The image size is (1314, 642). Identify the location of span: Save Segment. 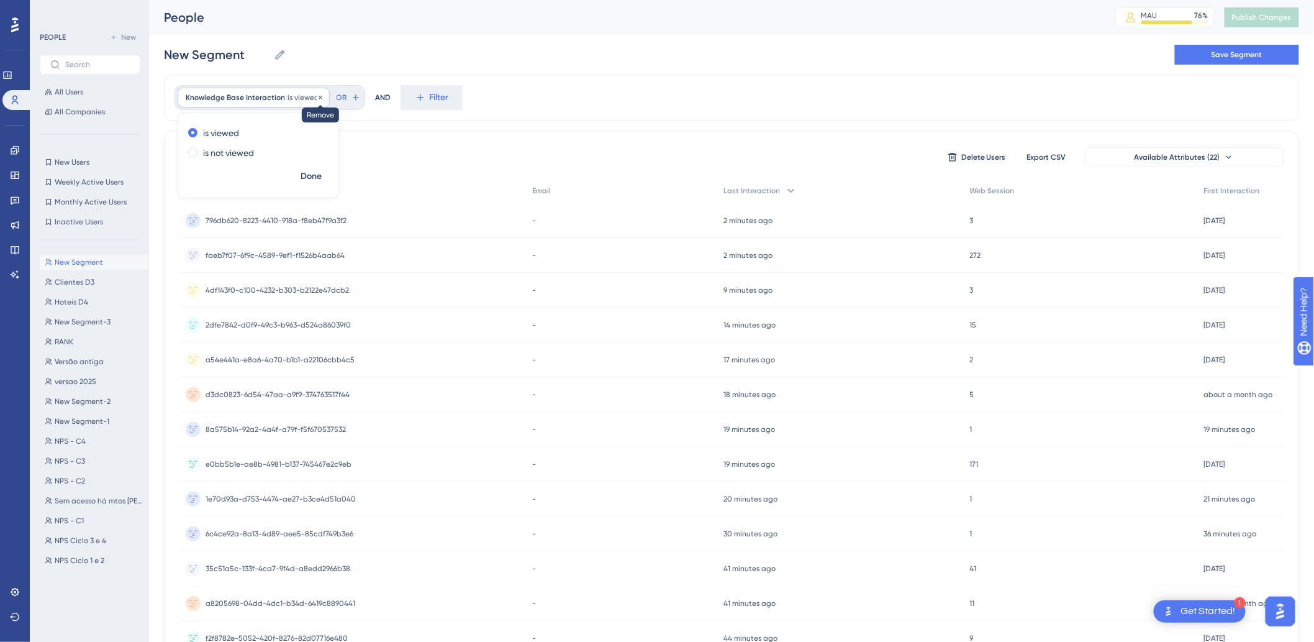
(1237, 55).